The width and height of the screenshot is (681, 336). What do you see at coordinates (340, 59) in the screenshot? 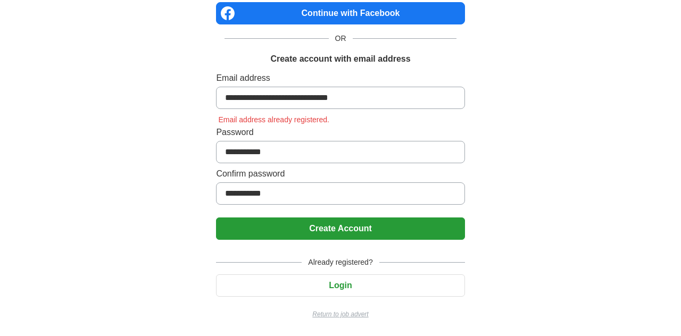
I see `h1: Create account with email address` at bounding box center [340, 59].